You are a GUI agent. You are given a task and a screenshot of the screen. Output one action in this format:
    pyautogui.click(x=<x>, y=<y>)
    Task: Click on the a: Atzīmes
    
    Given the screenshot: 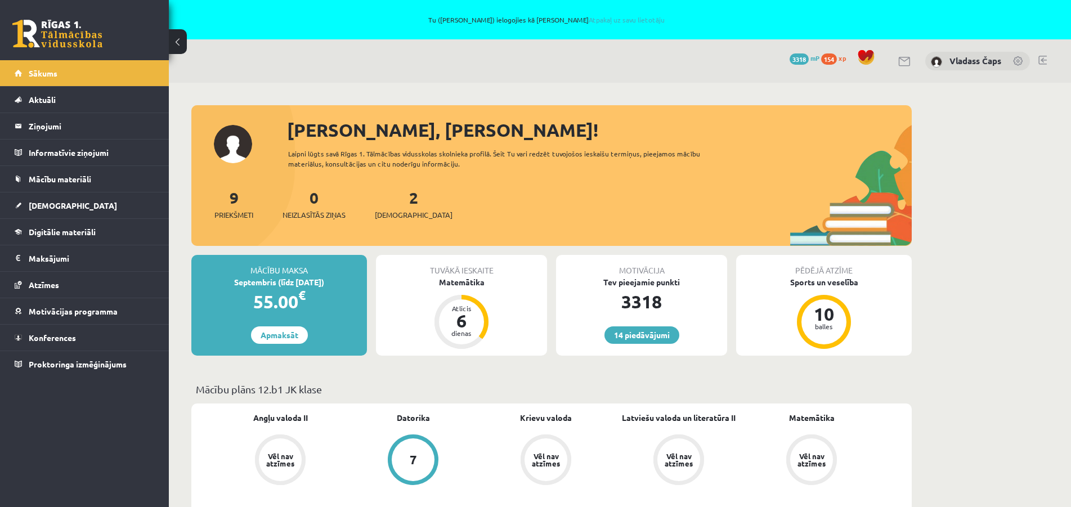 What is the action you would take?
    pyautogui.click(x=84, y=285)
    